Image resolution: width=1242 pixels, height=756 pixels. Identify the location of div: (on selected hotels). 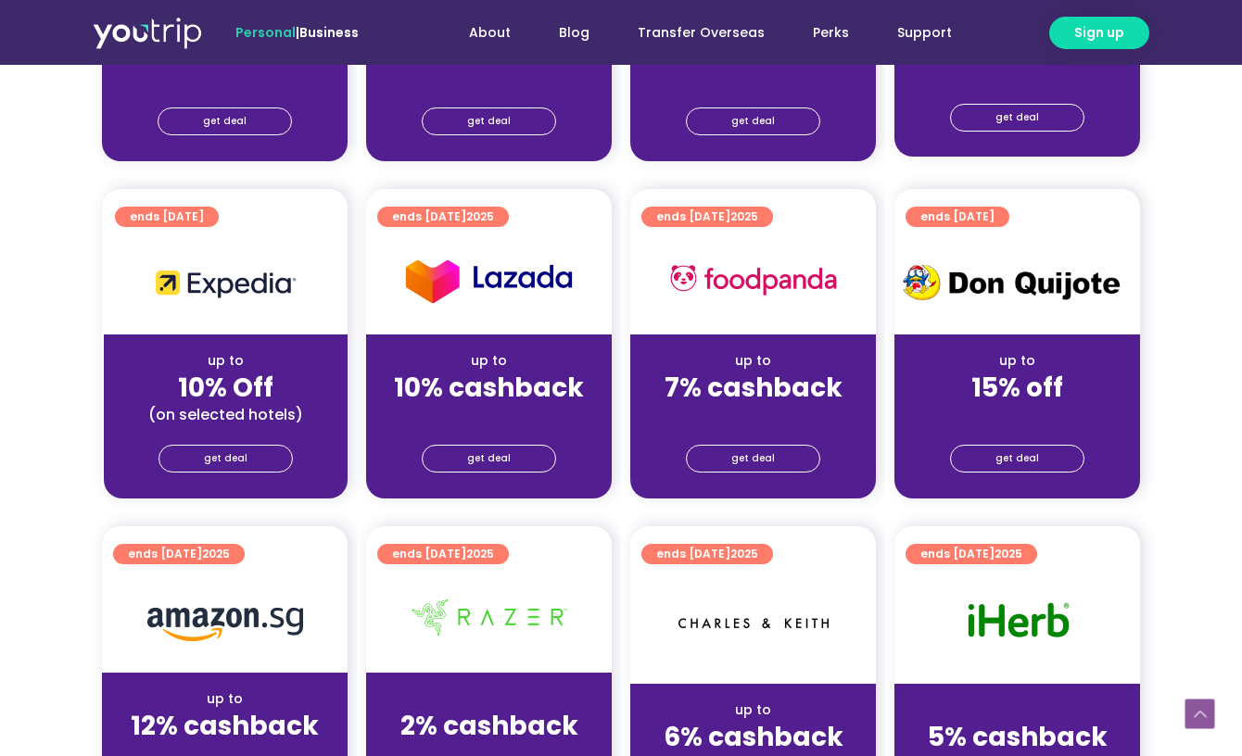
(225, 414).